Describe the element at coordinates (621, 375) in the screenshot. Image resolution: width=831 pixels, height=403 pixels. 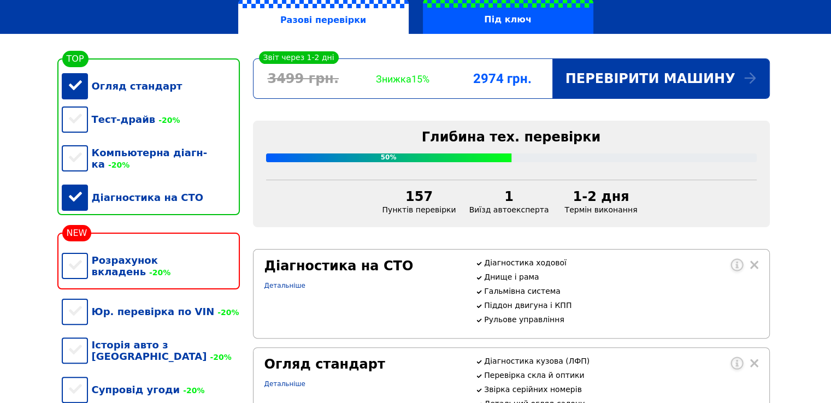
I see `p: Перевірка скла й оптики` at that location.